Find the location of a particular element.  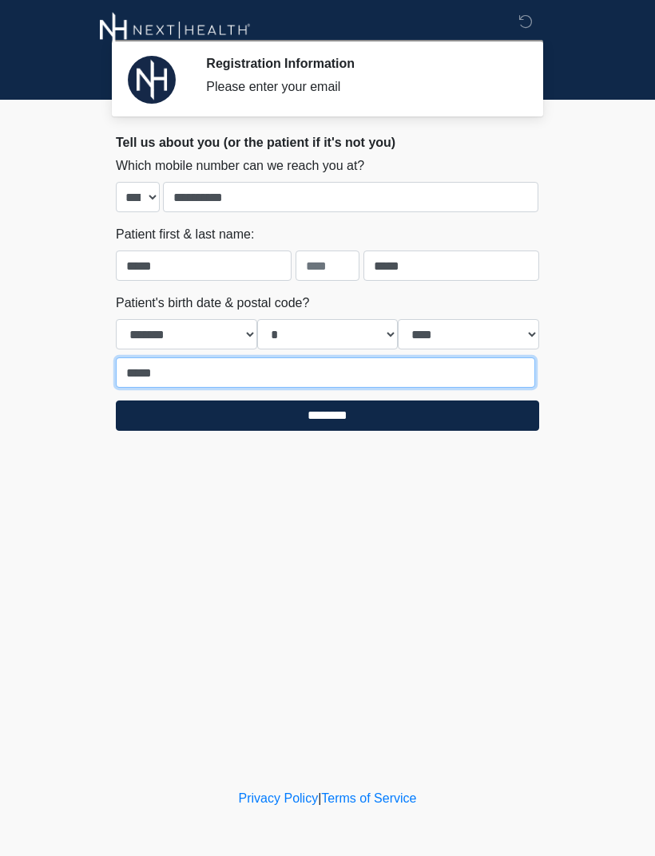

img: Next-Health Montecito Logo is located at coordinates (175, 30).